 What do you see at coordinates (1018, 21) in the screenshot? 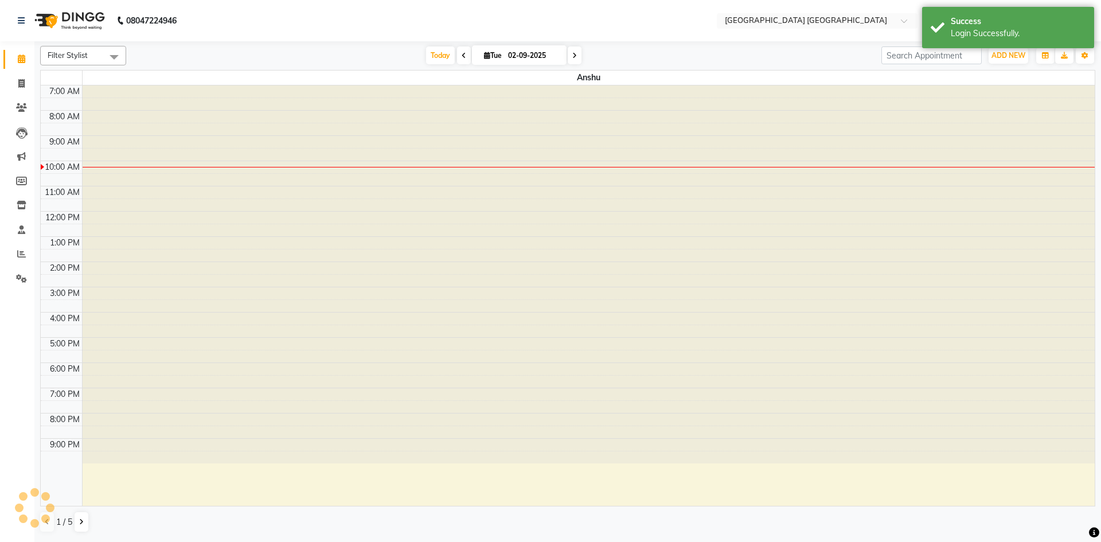
I see `div: Success` at bounding box center [1018, 21].